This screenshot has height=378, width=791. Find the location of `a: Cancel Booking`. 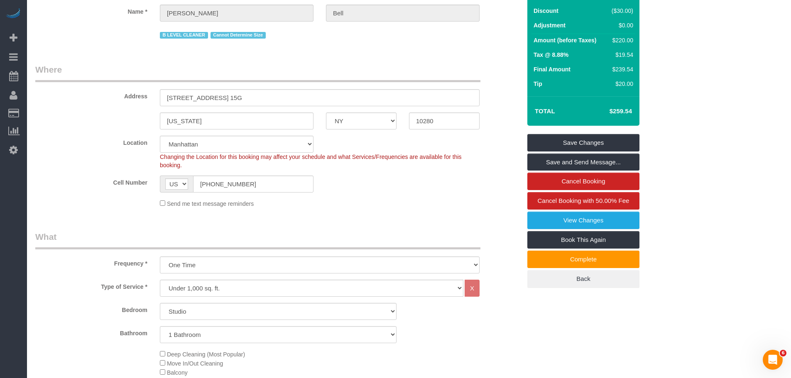

a: Cancel Booking is located at coordinates (583, 181).